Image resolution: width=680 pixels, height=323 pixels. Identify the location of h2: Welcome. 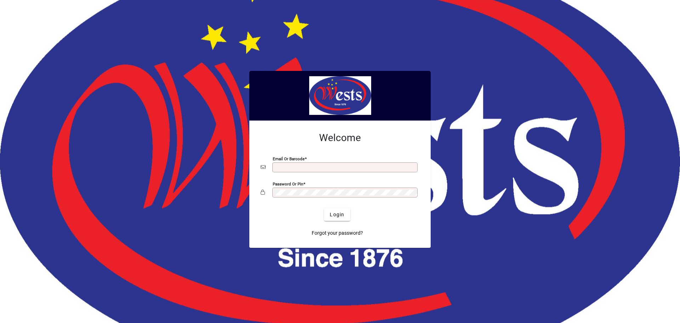
(340, 138).